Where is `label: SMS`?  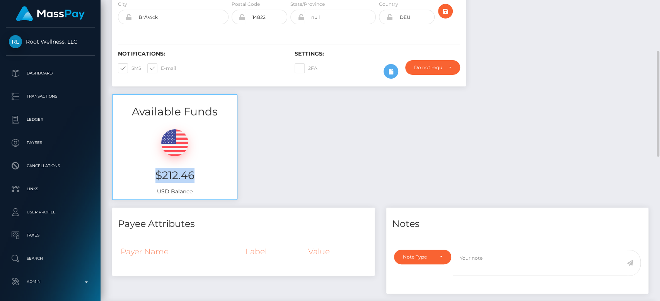 label: SMS is located at coordinates (129, 68).